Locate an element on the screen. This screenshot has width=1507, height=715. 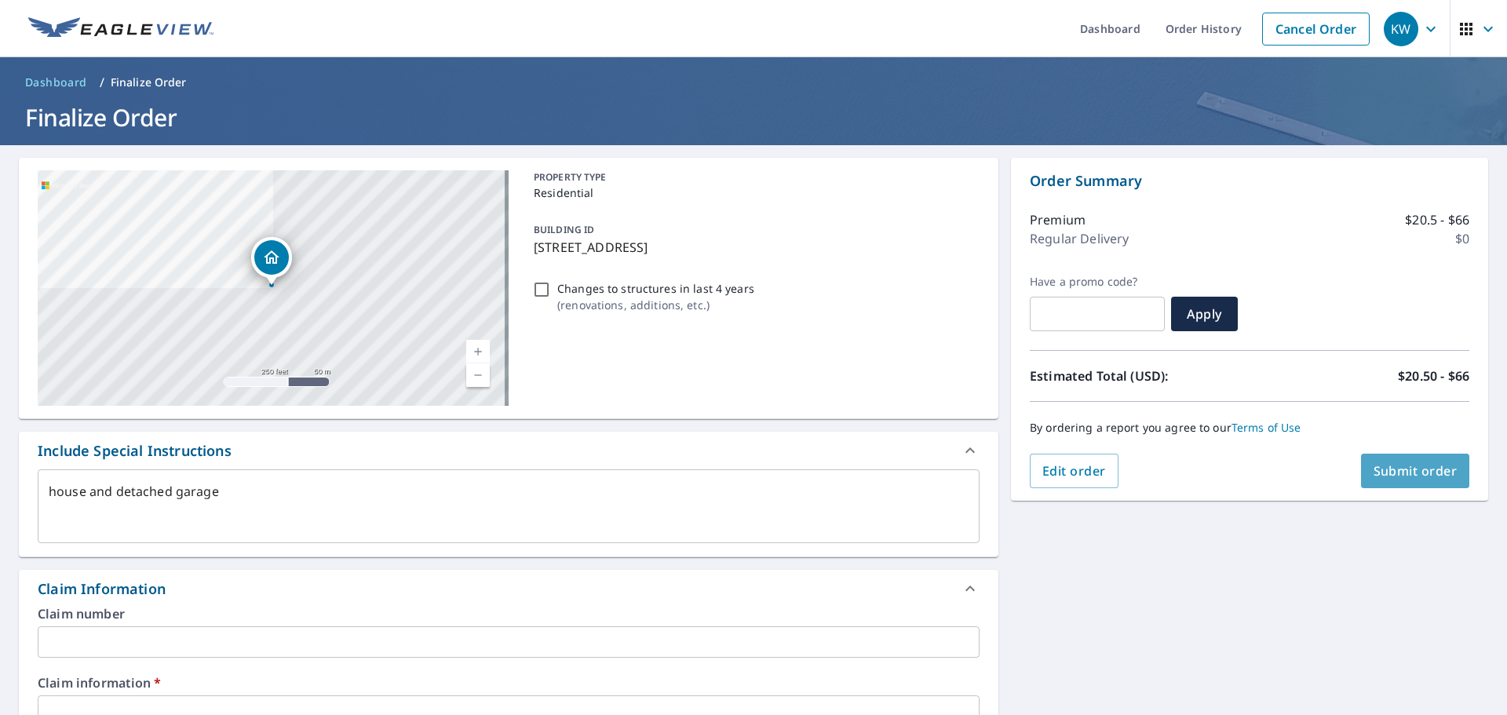
p: $0 is located at coordinates (1463, 239).